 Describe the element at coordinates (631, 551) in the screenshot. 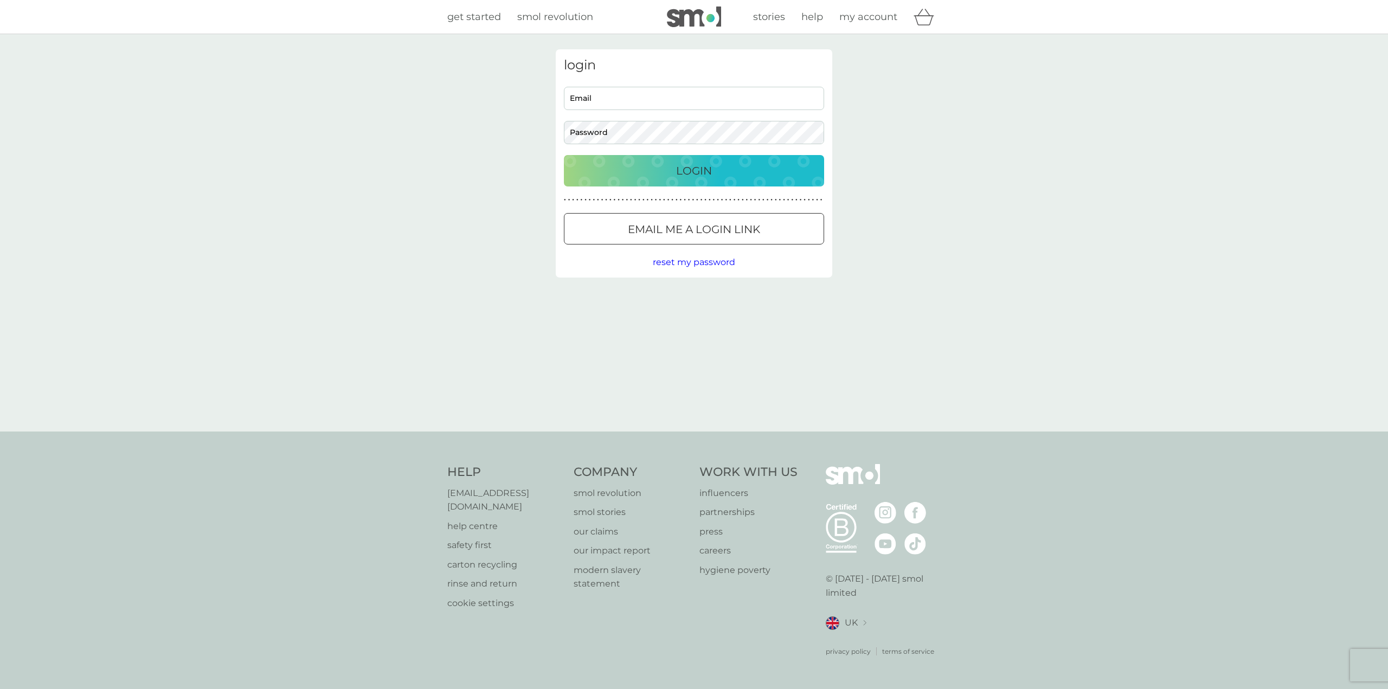

I see `a: our impact report` at that location.